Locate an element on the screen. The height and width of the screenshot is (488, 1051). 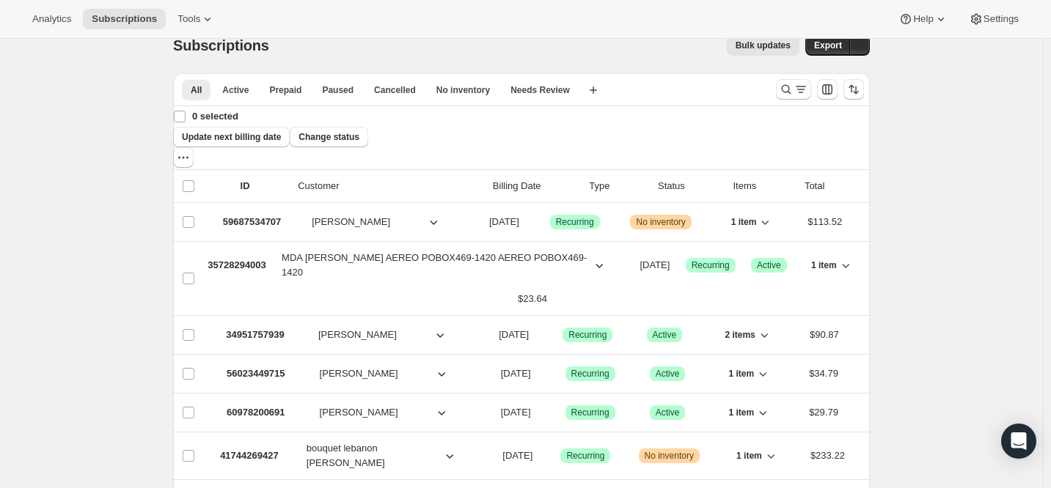
p: 34951757939 is located at coordinates (255, 335).